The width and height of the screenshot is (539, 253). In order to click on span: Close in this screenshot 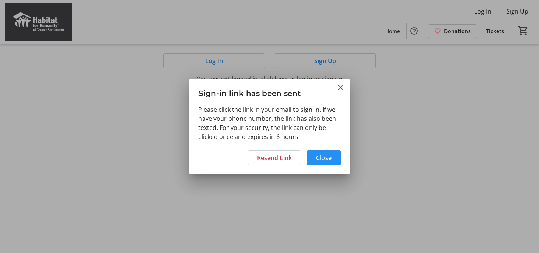, I will do `click(323, 158)`.